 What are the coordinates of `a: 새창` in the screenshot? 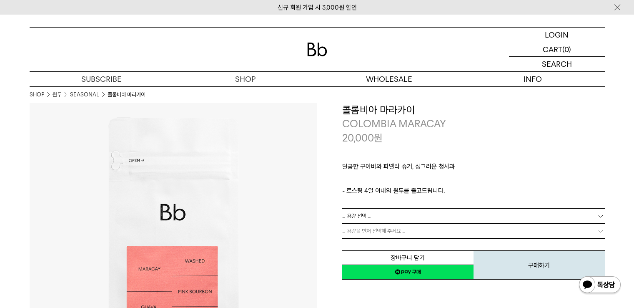 It's located at (408, 272).